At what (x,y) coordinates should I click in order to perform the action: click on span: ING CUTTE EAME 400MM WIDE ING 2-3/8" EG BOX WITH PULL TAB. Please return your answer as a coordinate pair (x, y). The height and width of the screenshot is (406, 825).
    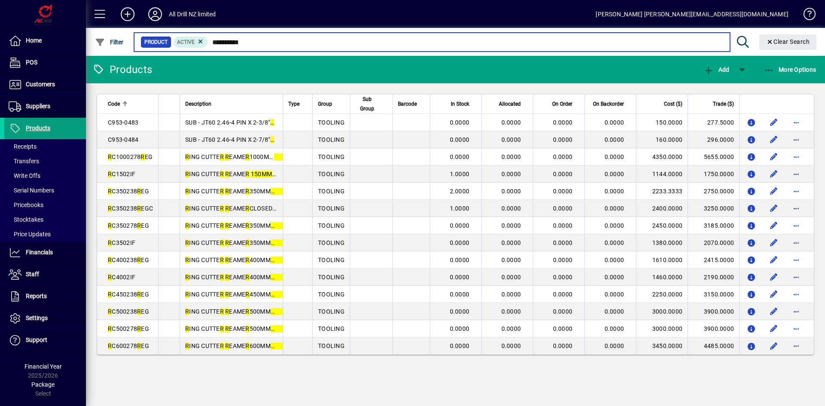
    Looking at the image, I should click on (298, 260).